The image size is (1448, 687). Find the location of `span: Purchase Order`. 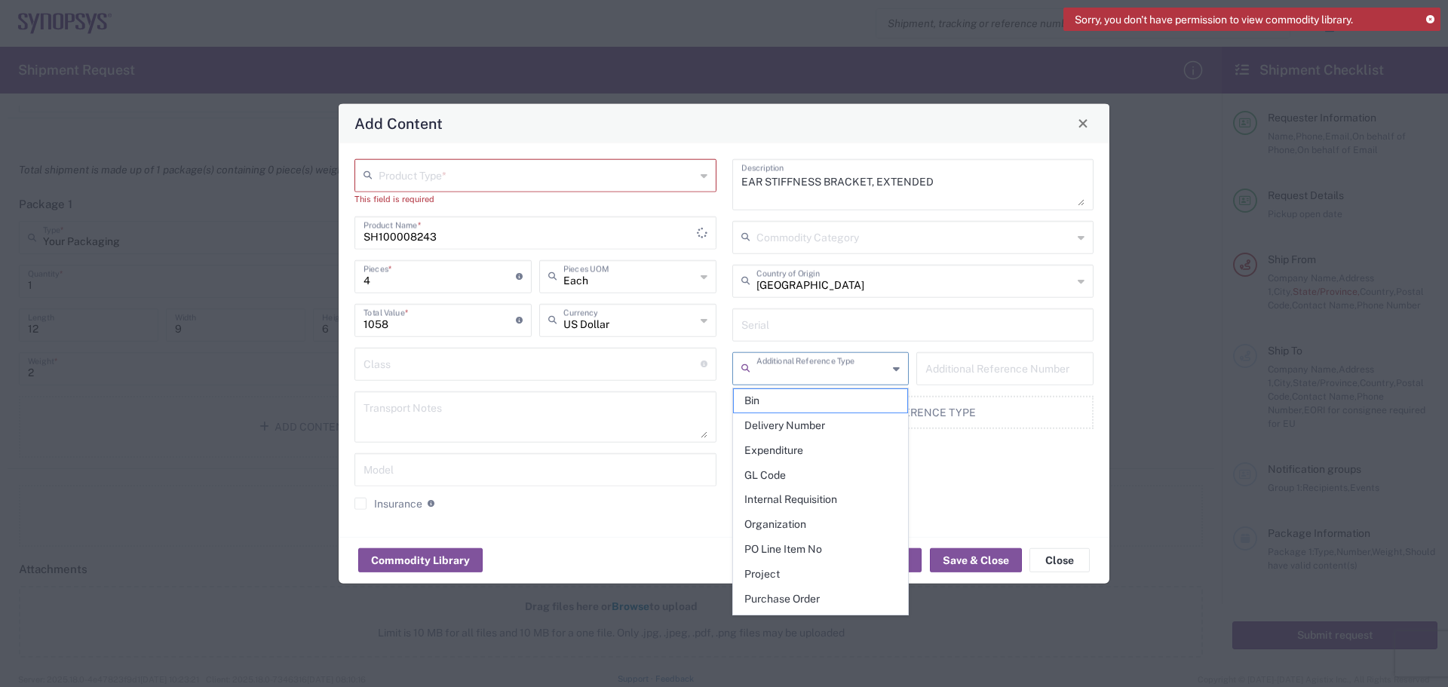

span: Purchase Order is located at coordinates (820, 599).